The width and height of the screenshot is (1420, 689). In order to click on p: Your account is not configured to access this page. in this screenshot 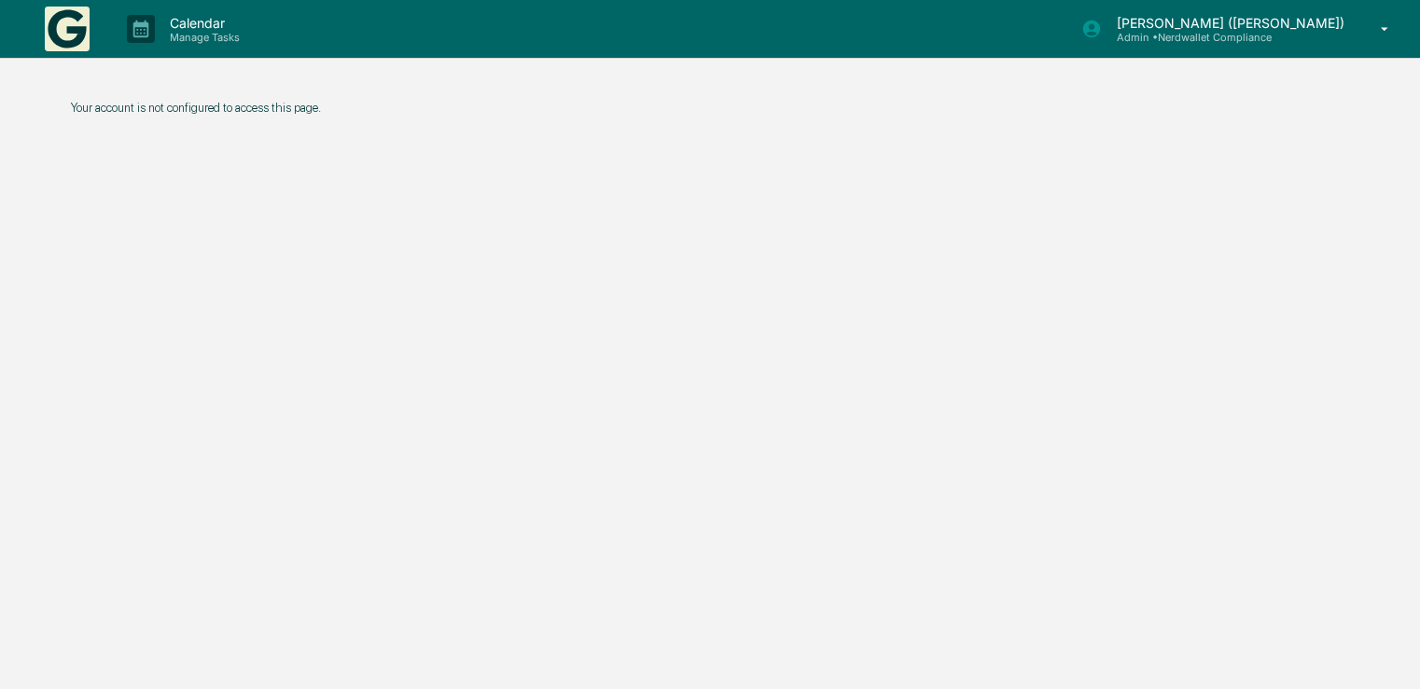, I will do `click(710, 107)`.